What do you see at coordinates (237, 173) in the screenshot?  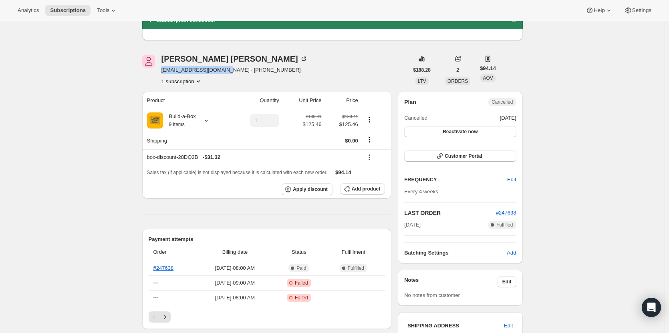 I see `span: Sales tax (if applicable) is not displayed because it is calculated with each new order.` at bounding box center [237, 173].